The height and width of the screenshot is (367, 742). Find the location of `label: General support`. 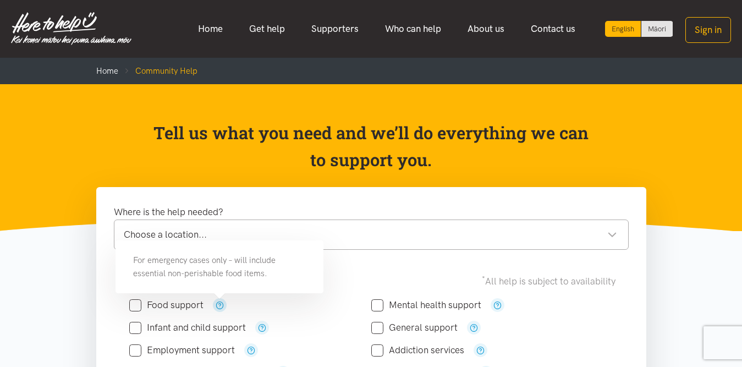

label: General support is located at coordinates (414, 327).